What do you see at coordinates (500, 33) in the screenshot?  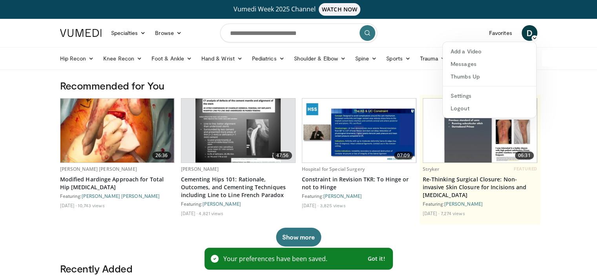 I see `a: Favorites` at bounding box center [500, 33].